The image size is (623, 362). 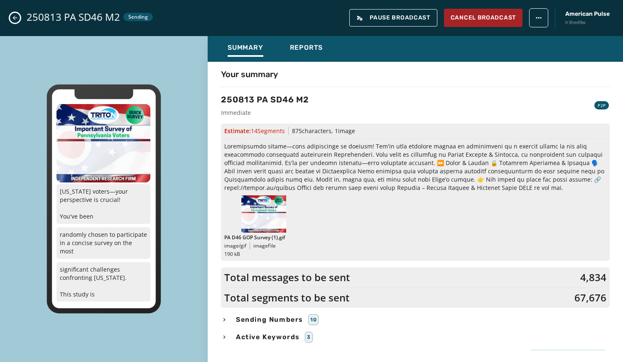 I want to click on span: Sending Numbers, so click(x=269, y=320).